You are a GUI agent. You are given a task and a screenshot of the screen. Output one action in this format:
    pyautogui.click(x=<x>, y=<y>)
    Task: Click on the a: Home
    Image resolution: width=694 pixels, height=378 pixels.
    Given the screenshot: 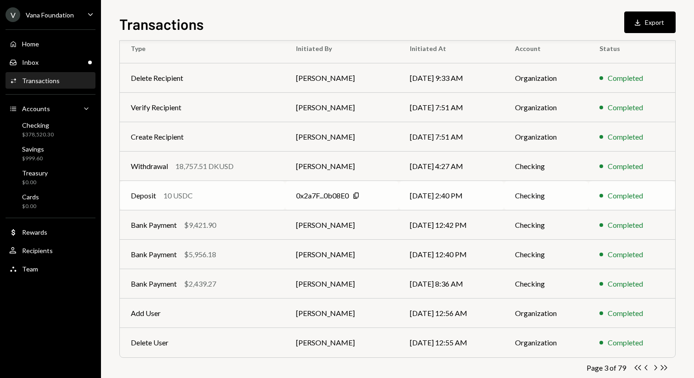 What is the action you would take?
    pyautogui.click(x=50, y=44)
    